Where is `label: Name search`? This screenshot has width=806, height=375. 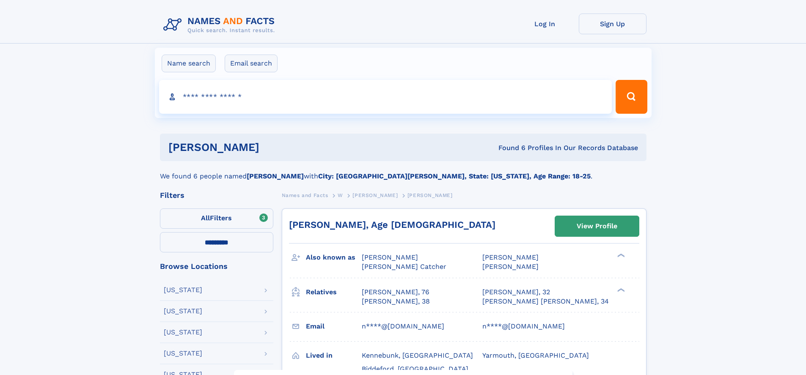
label: Name search is located at coordinates (189, 63).